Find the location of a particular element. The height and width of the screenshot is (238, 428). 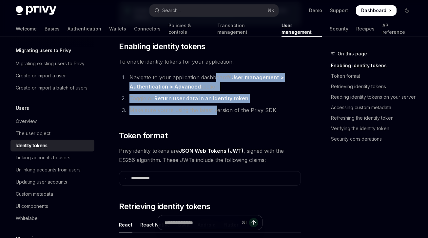

span: Enabling identity tokens is located at coordinates (162, 47).